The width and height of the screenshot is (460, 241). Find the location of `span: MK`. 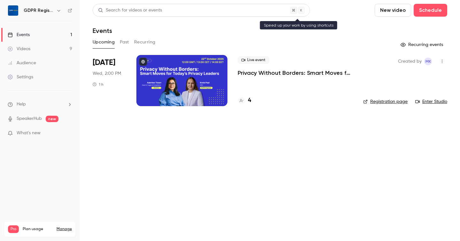

span: MK is located at coordinates (428, 61).